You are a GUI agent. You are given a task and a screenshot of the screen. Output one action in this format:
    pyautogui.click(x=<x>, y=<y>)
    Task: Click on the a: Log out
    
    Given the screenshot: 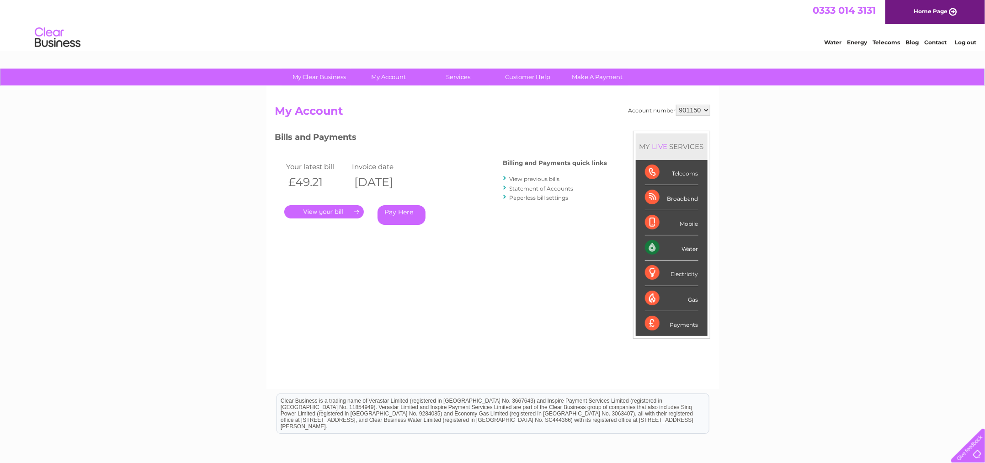 What is the action you would take?
    pyautogui.click(x=965, y=42)
    